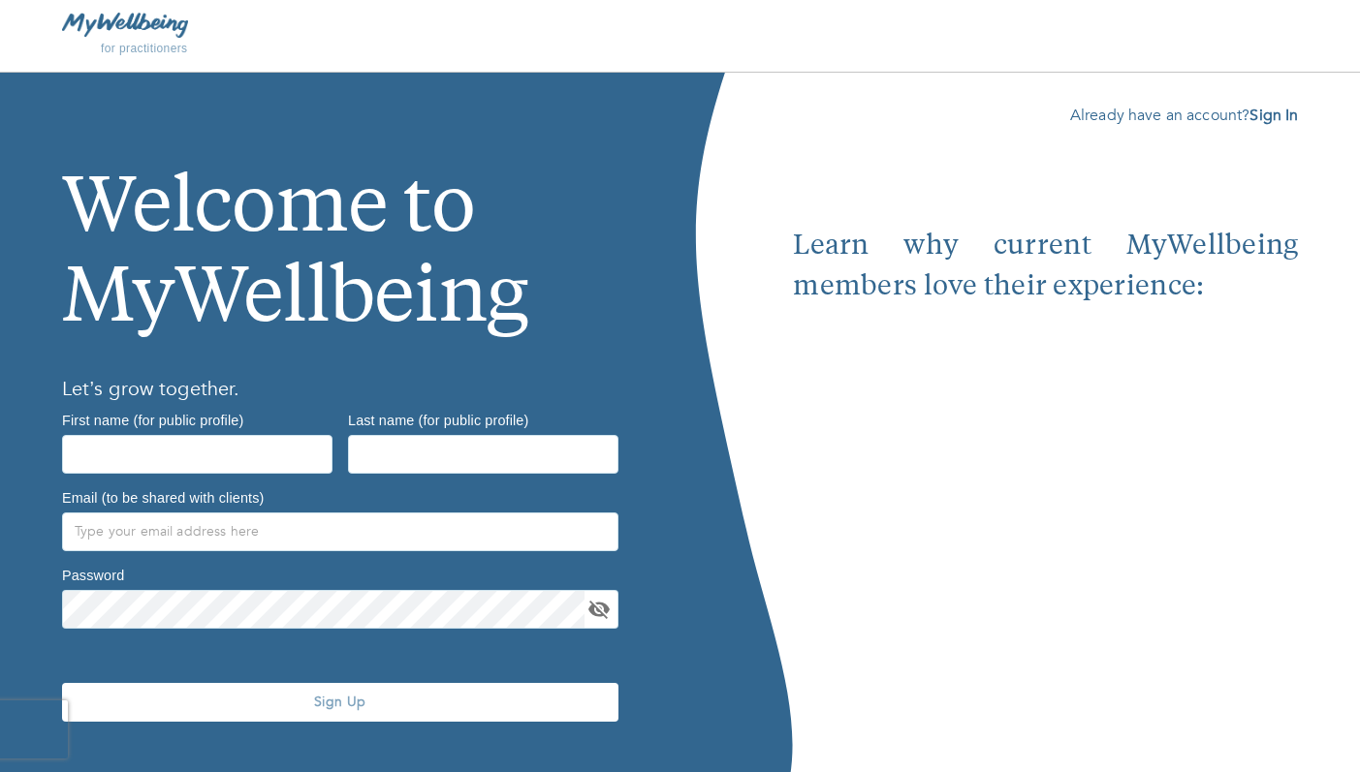 The width and height of the screenshot is (1360, 772). I want to click on label: First name (for public profile), so click(152, 420).